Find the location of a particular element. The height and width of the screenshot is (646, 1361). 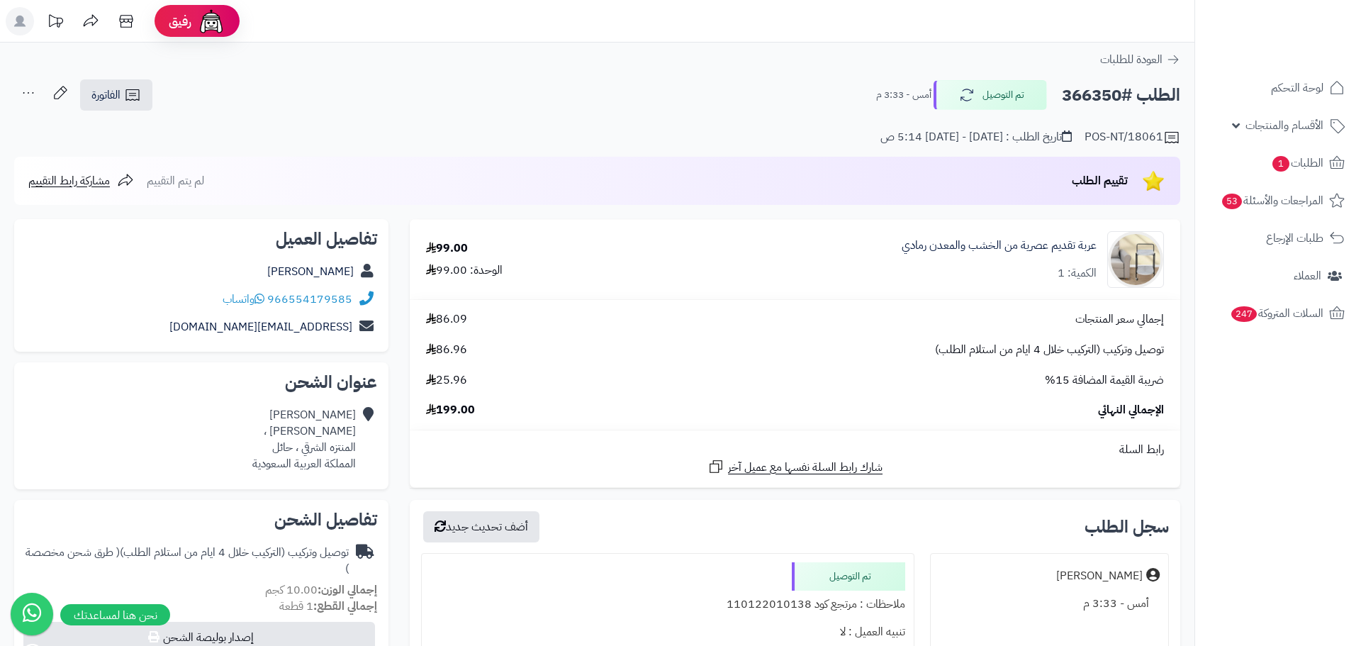

strong: إجمالي القطع: is located at coordinates (345, 606).